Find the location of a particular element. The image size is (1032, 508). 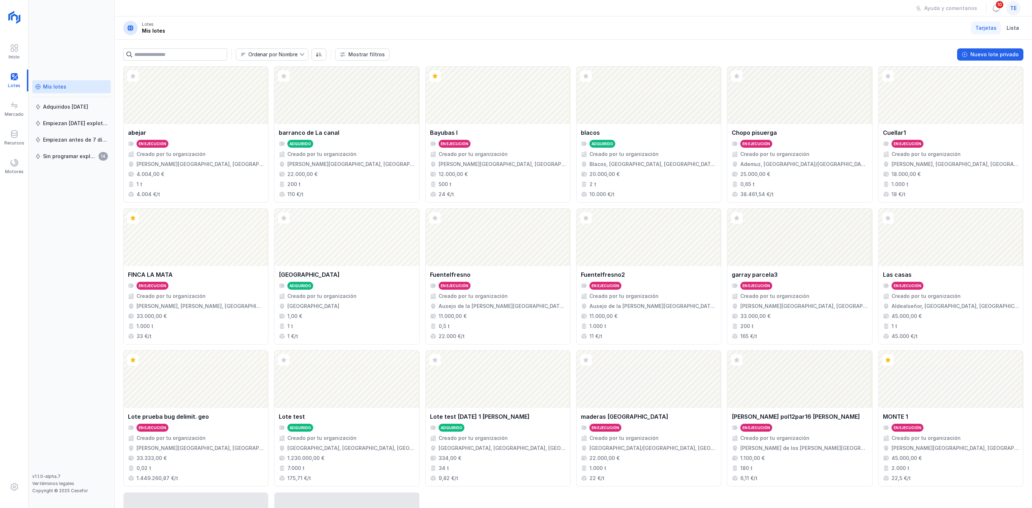

div: Bayubas I is located at coordinates (444, 133).